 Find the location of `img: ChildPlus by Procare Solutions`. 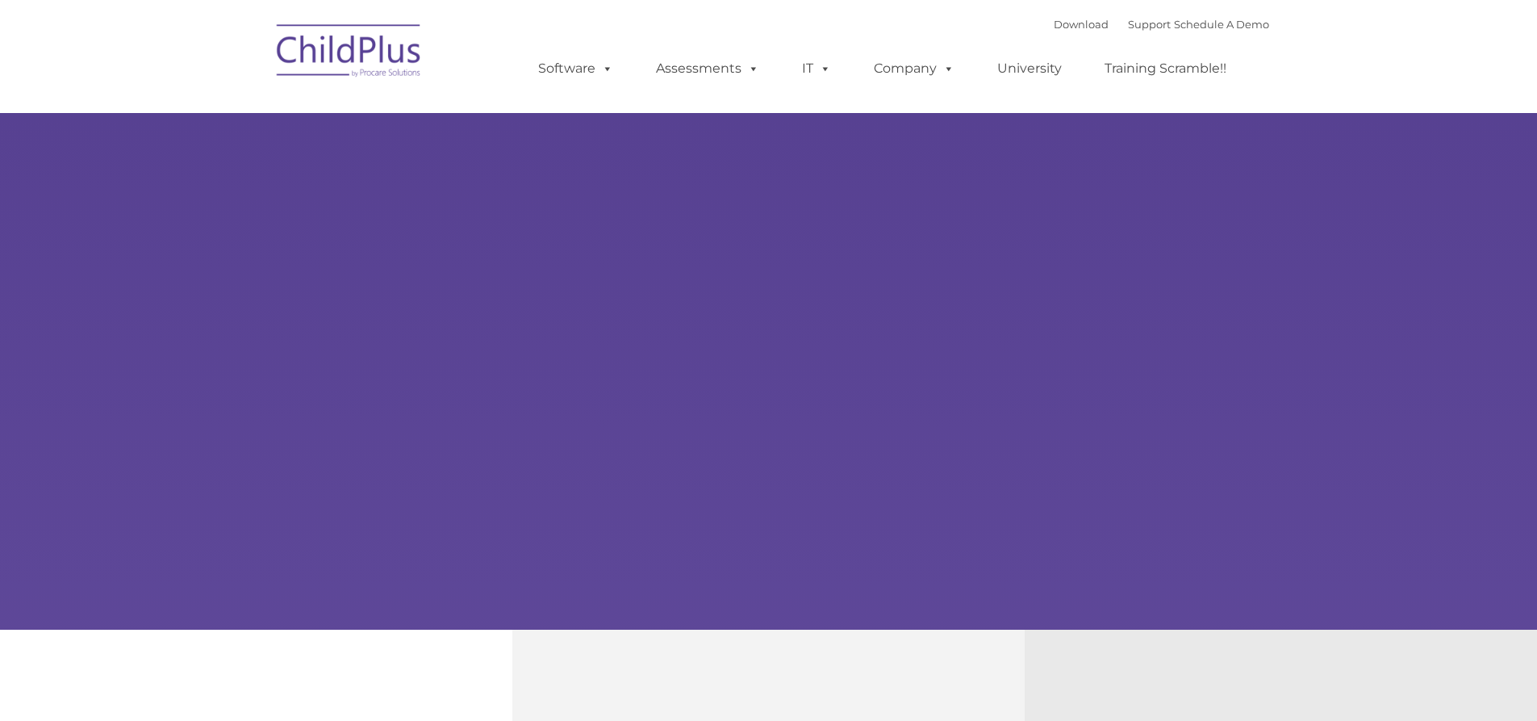

img: ChildPlus by Procare Solutions is located at coordinates (349, 53).